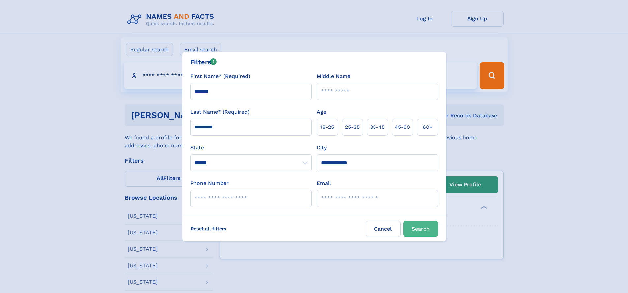 The width and height of the screenshot is (628, 293). I want to click on div: Filters, so click(204, 62).